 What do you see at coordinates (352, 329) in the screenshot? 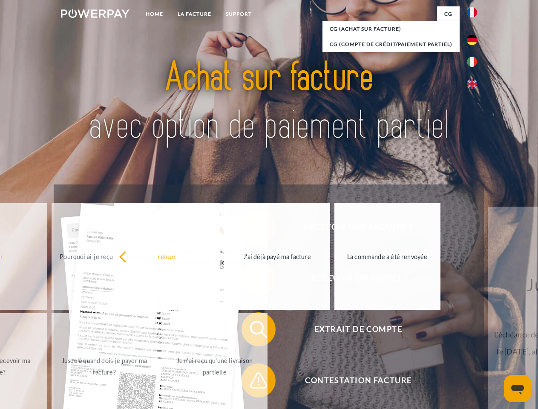
I see `button: Extrait de compte` at bounding box center [352, 329].